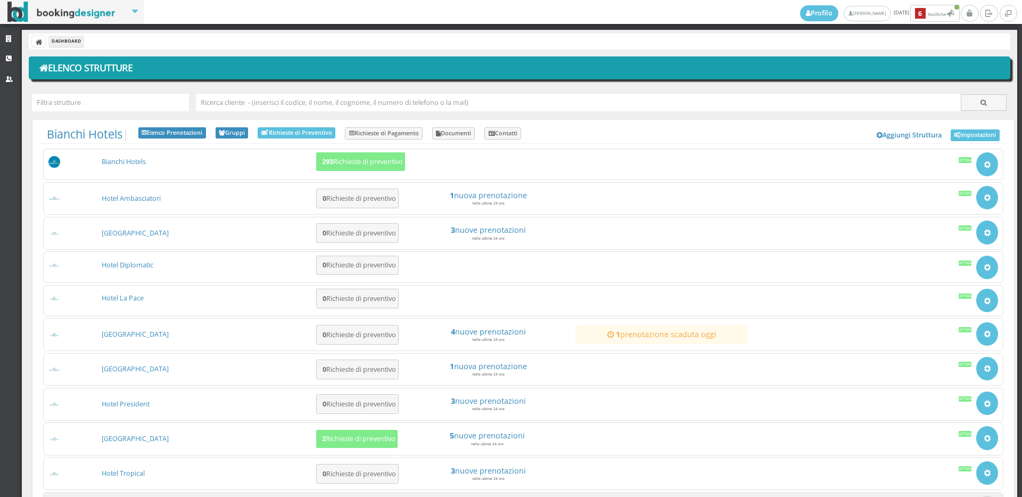  Describe the element at coordinates (172, 133) in the screenshot. I see `a: Elenco Prenotazioni` at that location.